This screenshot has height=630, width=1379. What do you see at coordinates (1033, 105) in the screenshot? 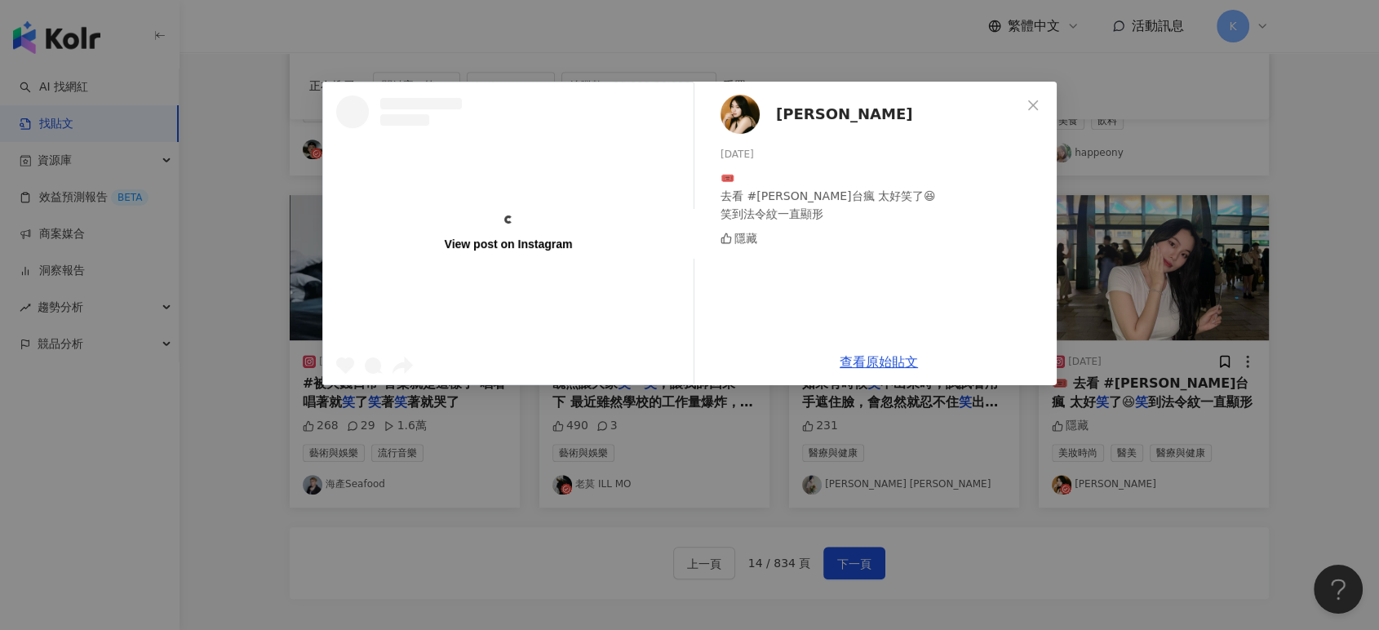
I see `button: Close` at bounding box center [1033, 105].